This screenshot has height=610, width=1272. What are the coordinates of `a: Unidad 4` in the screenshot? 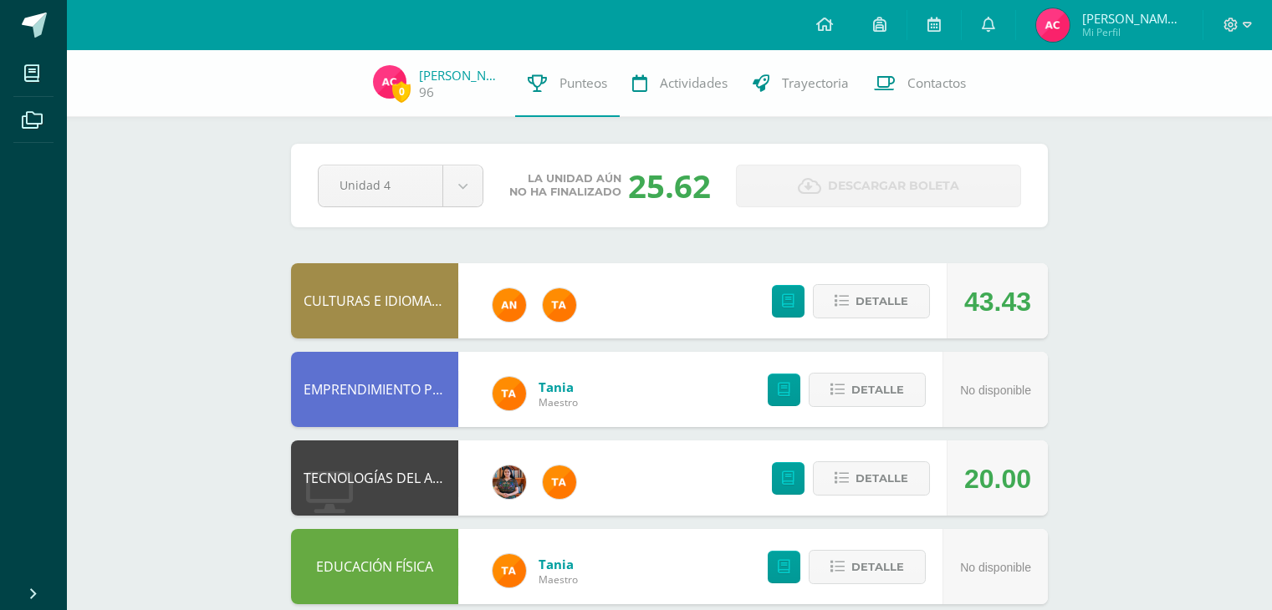 It's located at (400, 186).